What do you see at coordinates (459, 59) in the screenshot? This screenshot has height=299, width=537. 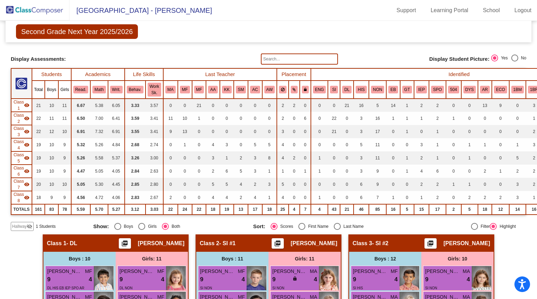 I see `span: Display Student Picture:` at bounding box center [459, 59].